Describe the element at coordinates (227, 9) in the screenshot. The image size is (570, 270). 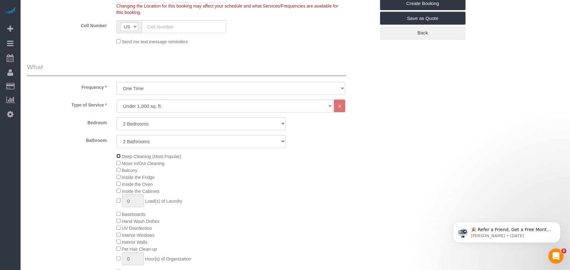
I see `span: Changing the Location for this booking may affect your schedule and what Services/Frequencies are...` at that location.